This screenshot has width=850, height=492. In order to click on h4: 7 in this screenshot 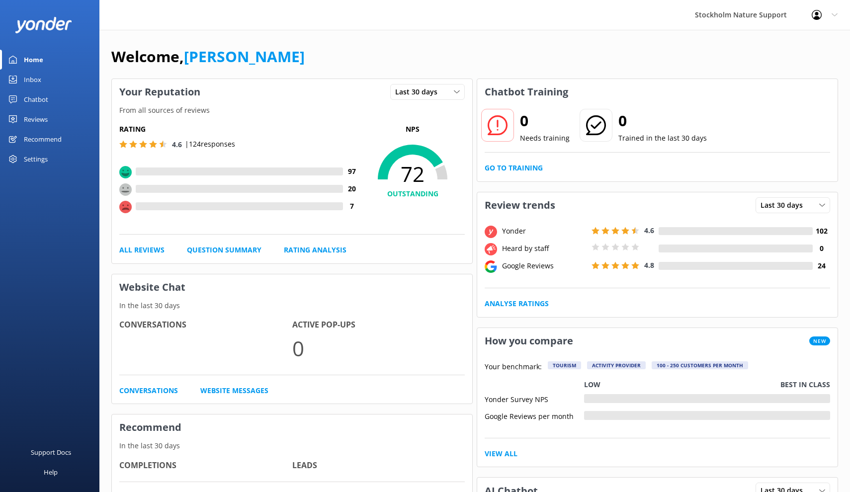, I will do `click(351, 206)`.